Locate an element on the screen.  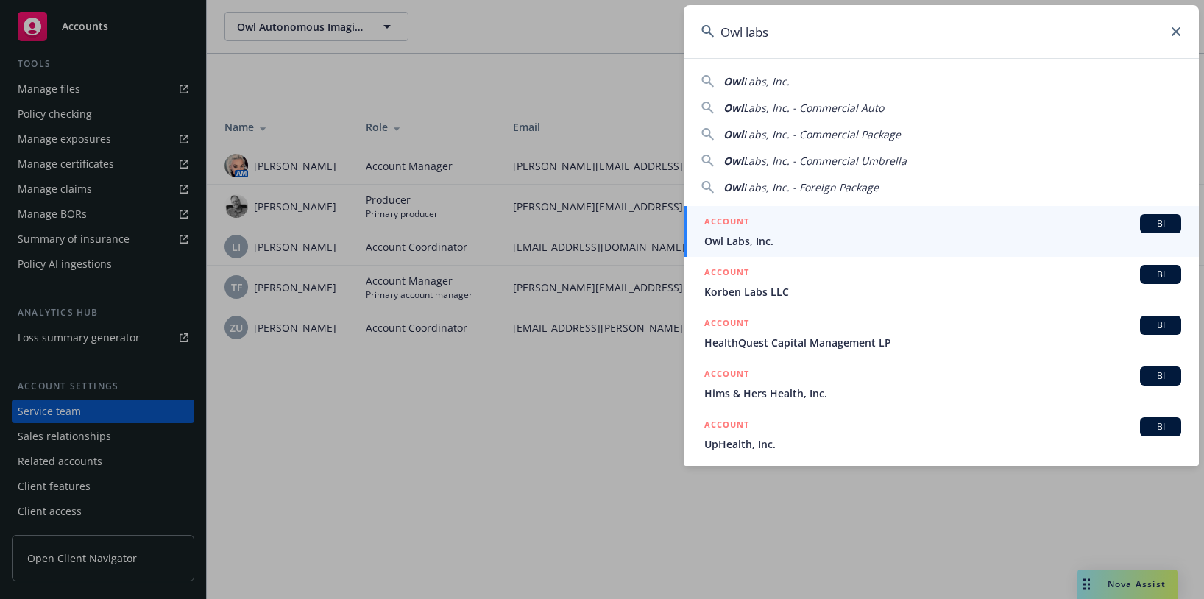
a: ACCOUNTBIOwl Labs, Inc. is located at coordinates (941, 231).